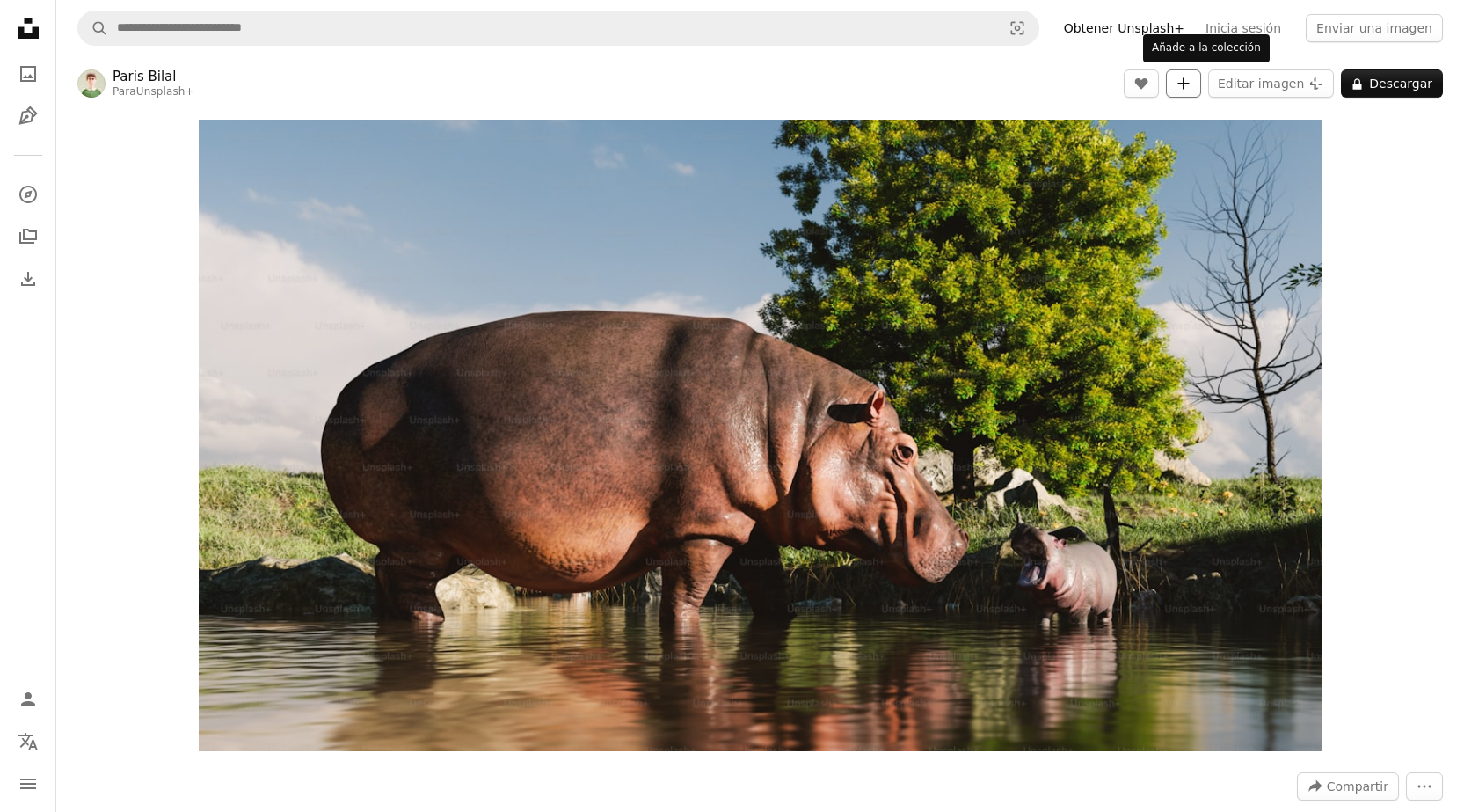  Describe the element at coordinates (92, 84) in the screenshot. I see `img: Ve al perfil de Paris Bilal` at that location.